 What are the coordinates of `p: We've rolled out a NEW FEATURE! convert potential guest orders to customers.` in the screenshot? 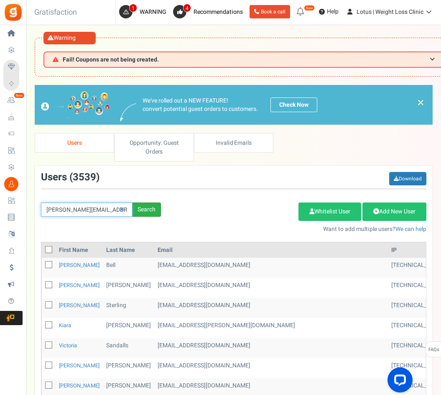 It's located at (200, 105).